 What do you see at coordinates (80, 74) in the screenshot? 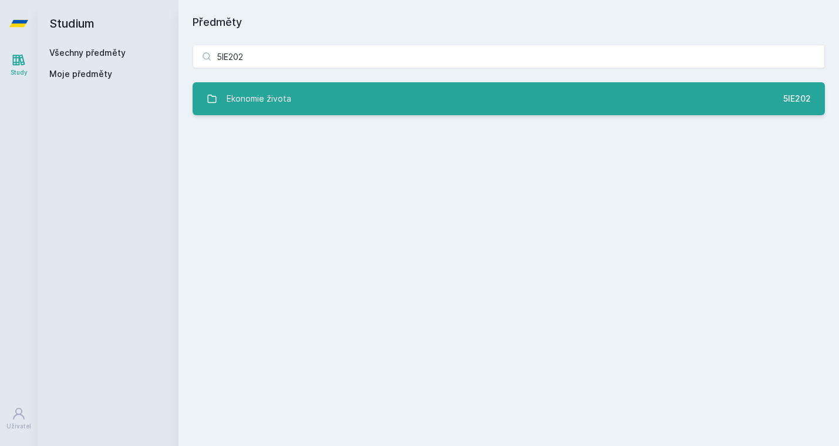
I see `span: Moje předměty` at bounding box center [80, 74].